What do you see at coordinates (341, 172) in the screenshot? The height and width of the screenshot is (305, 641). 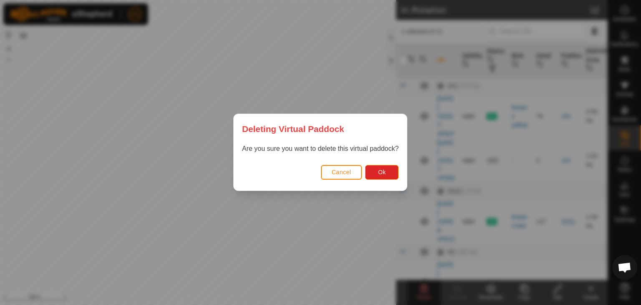 I see `span: Cancel` at bounding box center [341, 172].